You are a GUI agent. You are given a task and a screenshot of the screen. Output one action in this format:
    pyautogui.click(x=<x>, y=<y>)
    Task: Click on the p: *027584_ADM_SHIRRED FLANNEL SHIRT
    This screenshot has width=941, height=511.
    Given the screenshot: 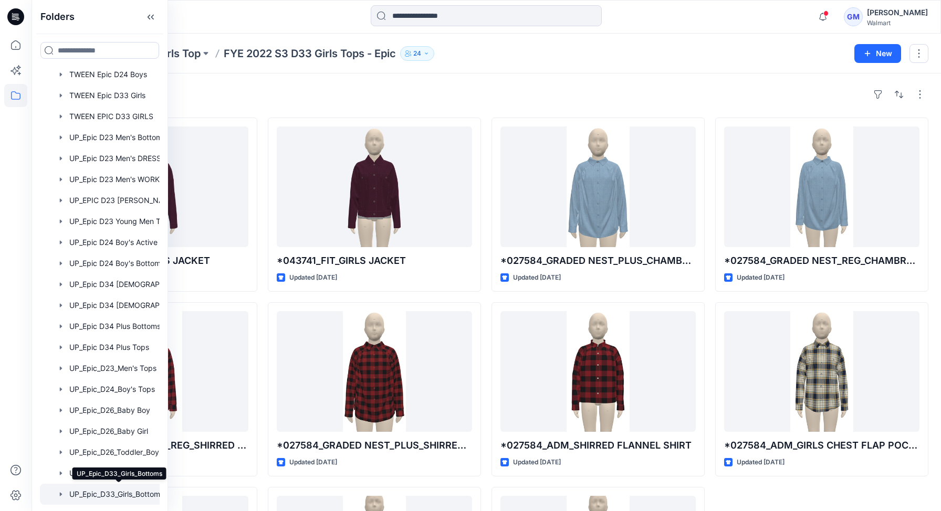 What is the action you would take?
    pyautogui.click(x=598, y=446)
    